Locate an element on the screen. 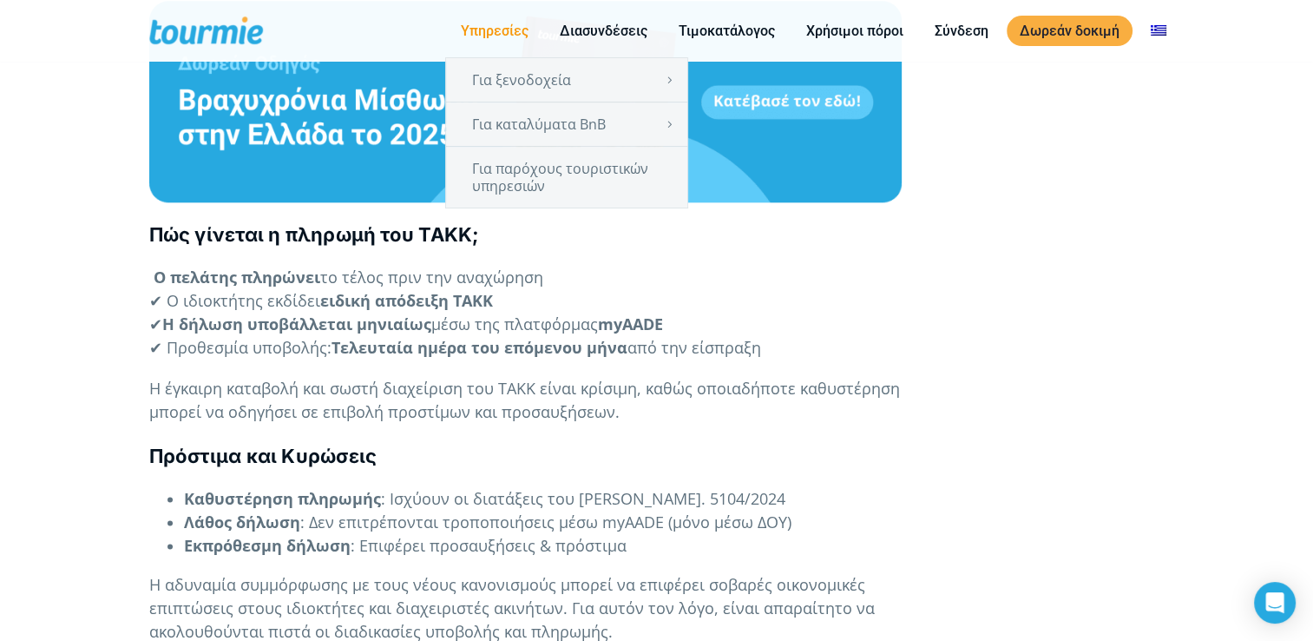 This screenshot has width=1313, height=641. a: Για παρόχους τουριστικών υπηρεσιών is located at coordinates (567, 177).